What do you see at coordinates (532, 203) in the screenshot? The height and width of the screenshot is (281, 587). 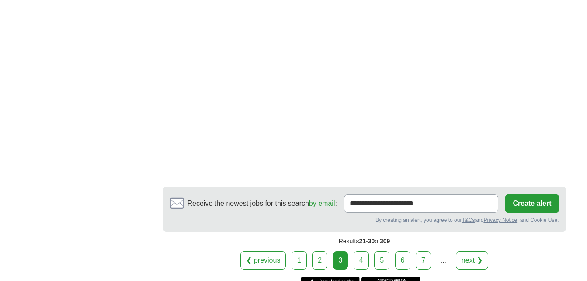 I see `button: Create alert` at bounding box center [532, 203].